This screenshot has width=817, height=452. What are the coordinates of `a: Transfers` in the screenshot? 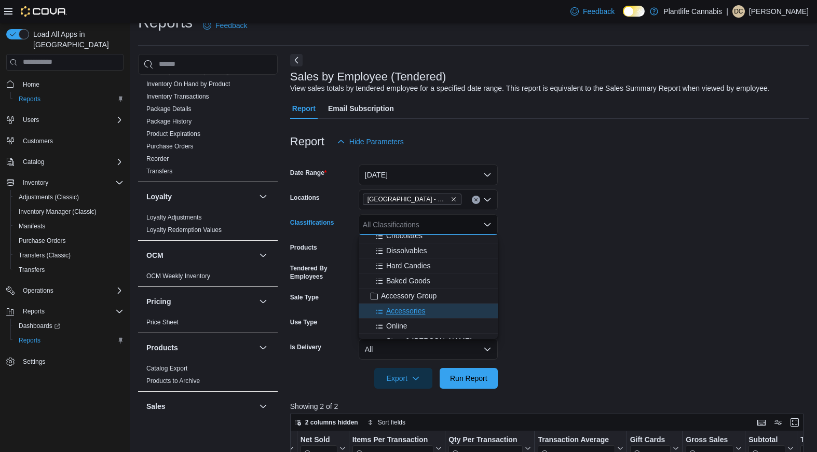 It's located at (159, 171).